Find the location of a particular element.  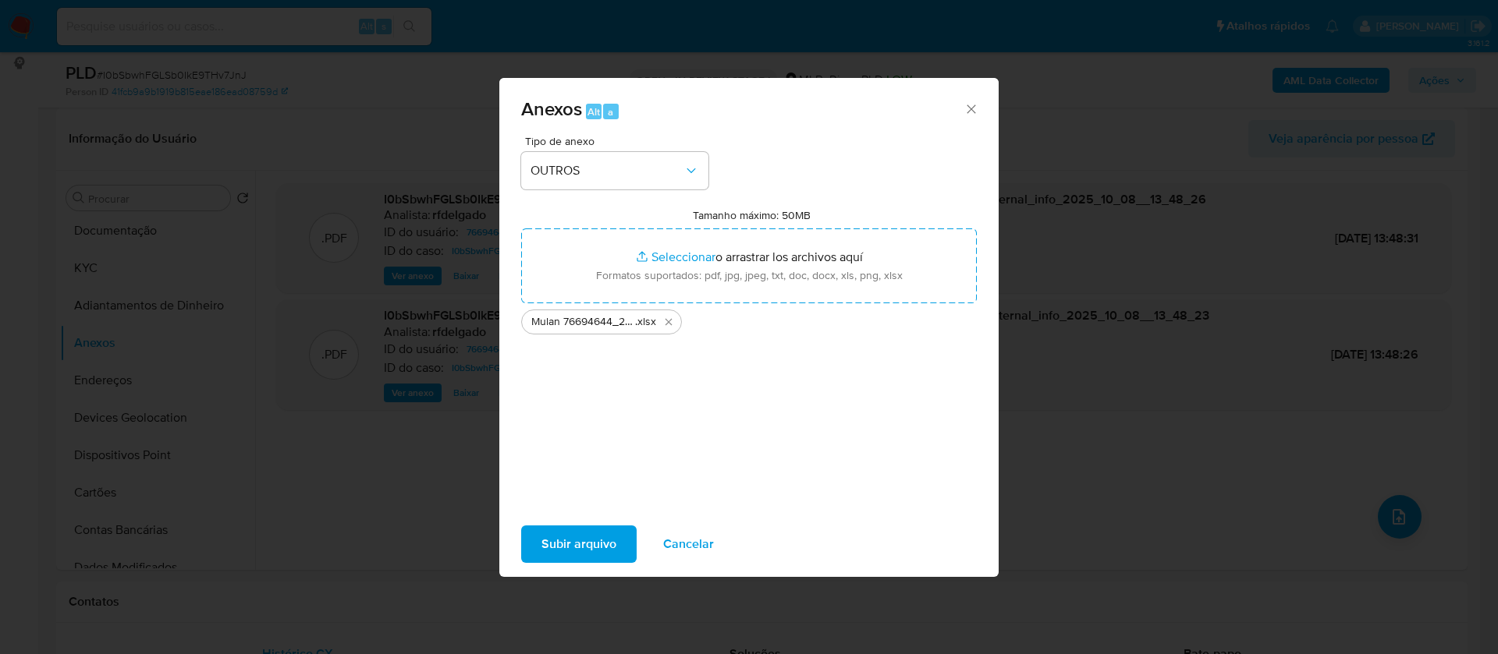

span: OUTROS is located at coordinates (607, 171).